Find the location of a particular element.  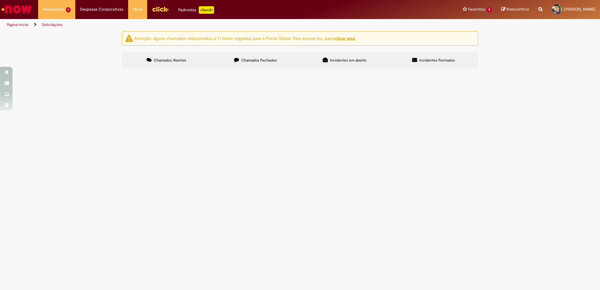

span: Despesas Corporativas is located at coordinates (102, 9).